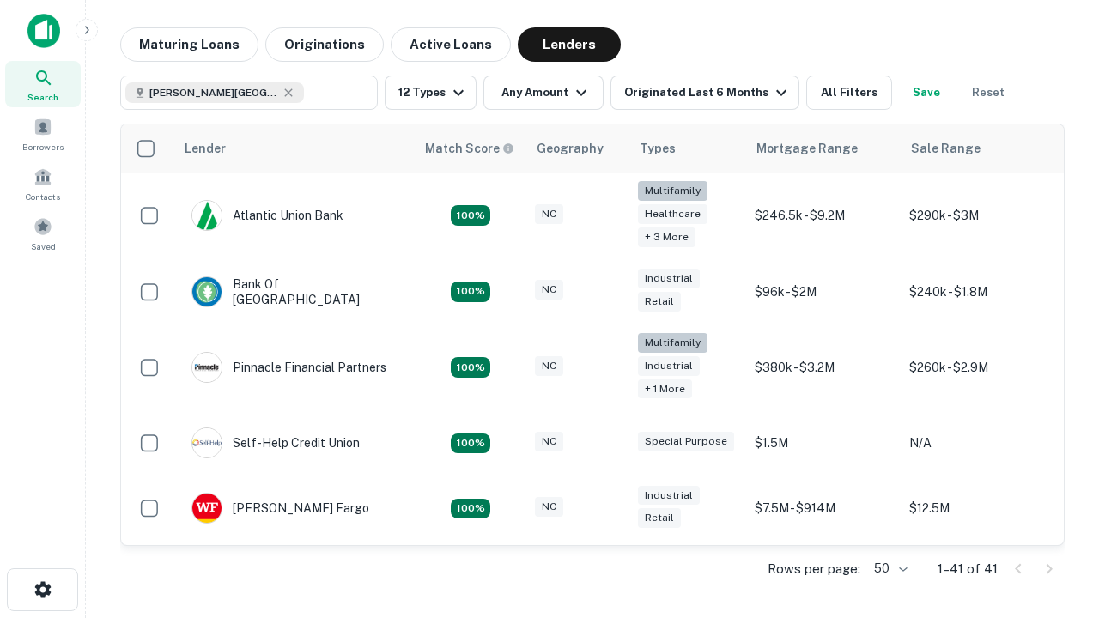  I want to click on img: capitalize-icon.png, so click(44, 31).